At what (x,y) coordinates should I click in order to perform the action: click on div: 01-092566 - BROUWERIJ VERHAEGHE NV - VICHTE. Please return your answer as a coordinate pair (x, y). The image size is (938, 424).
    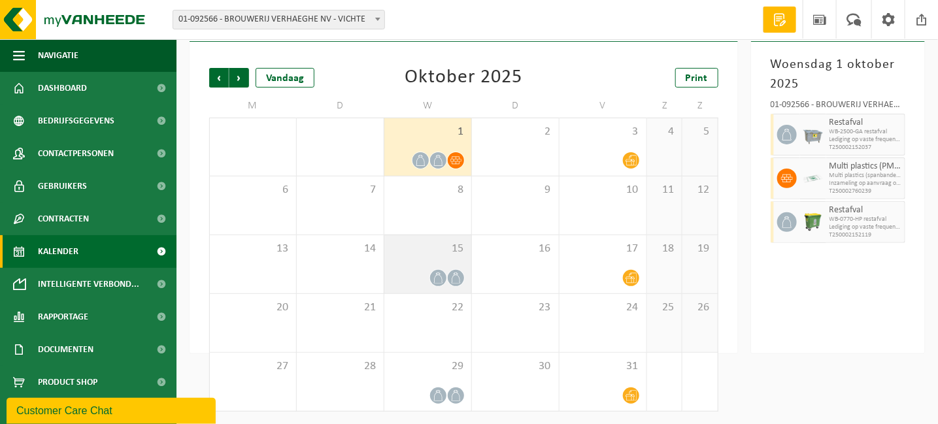
    Looking at the image, I should click on (838, 107).